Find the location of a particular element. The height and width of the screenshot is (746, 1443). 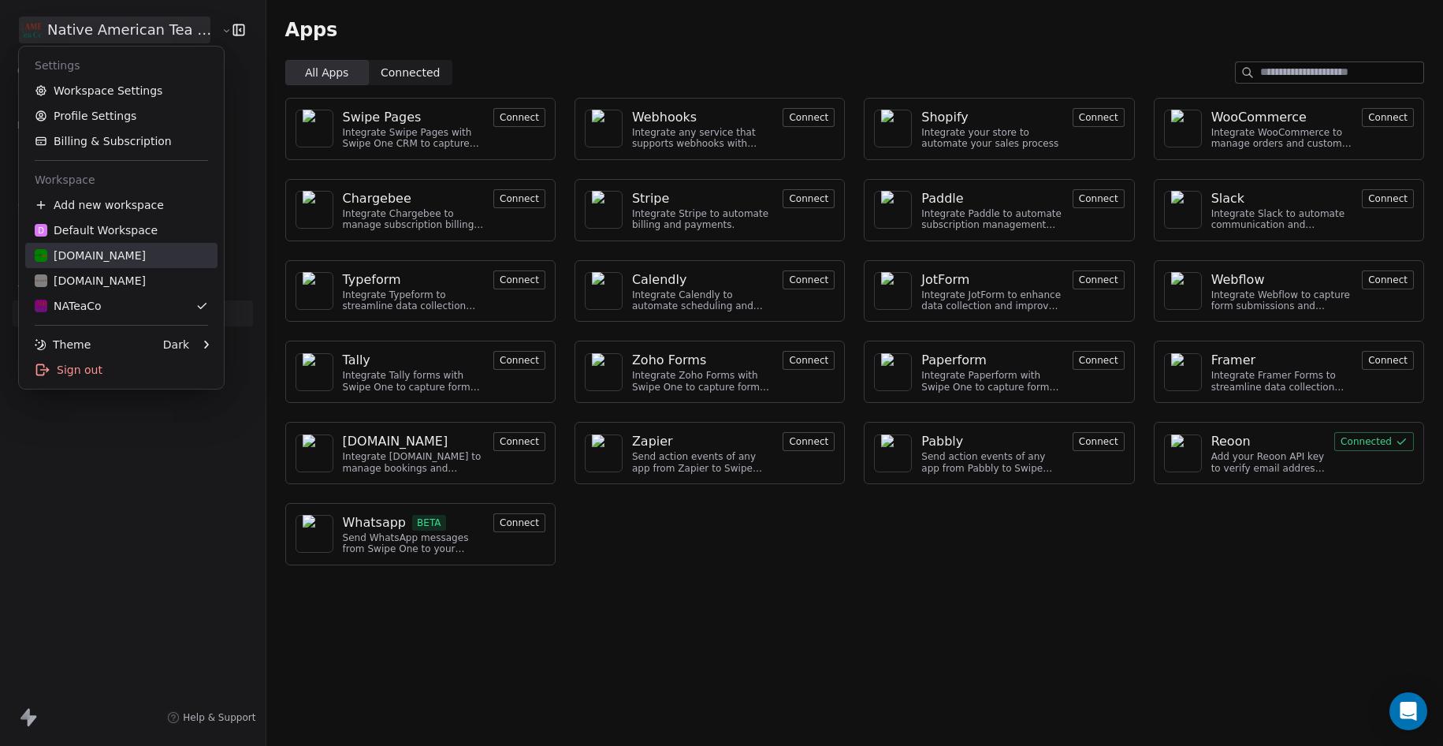

div: Settings is located at coordinates (121, 65).